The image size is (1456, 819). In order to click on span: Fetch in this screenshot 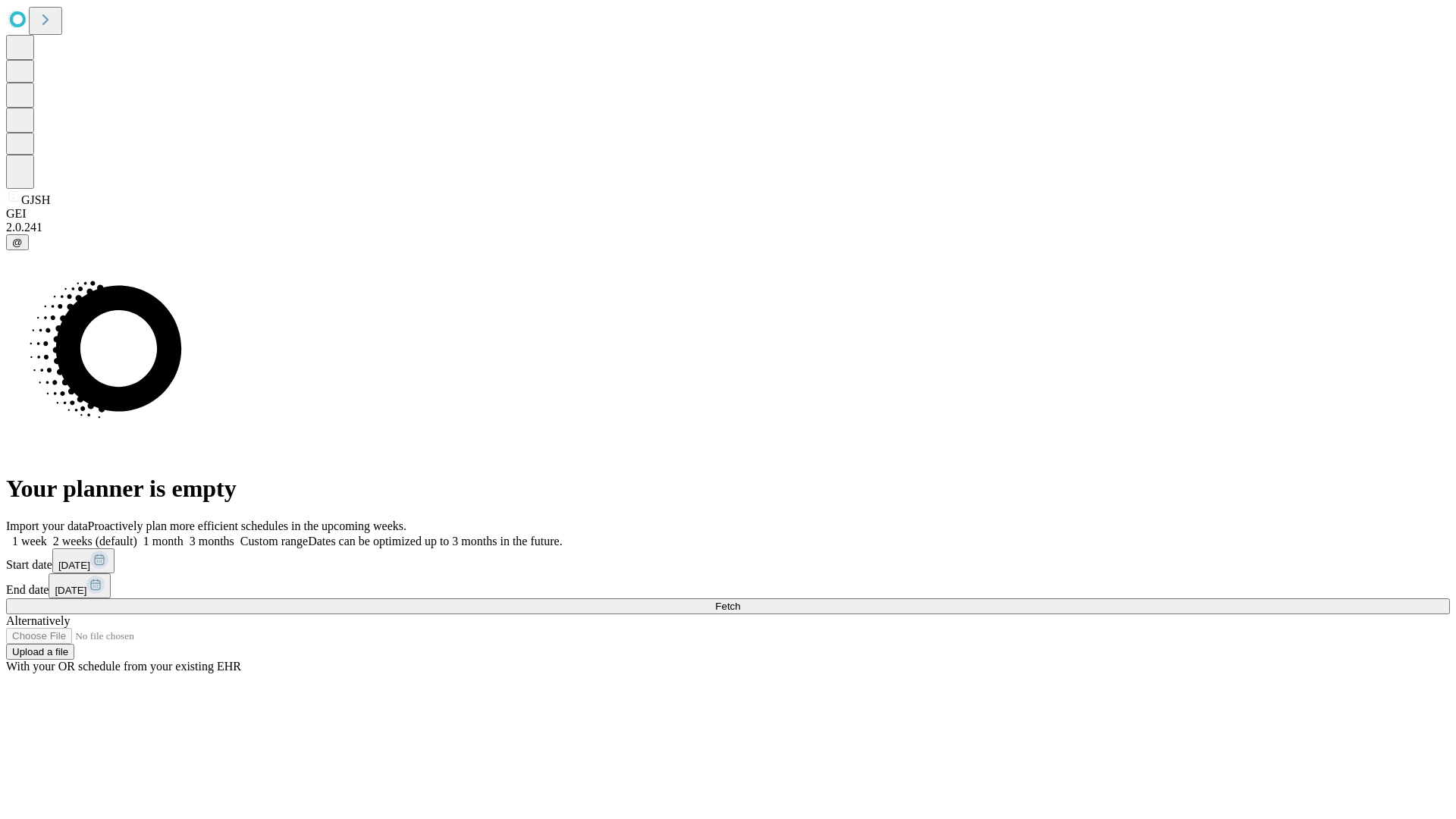, I will do `click(727, 606)`.